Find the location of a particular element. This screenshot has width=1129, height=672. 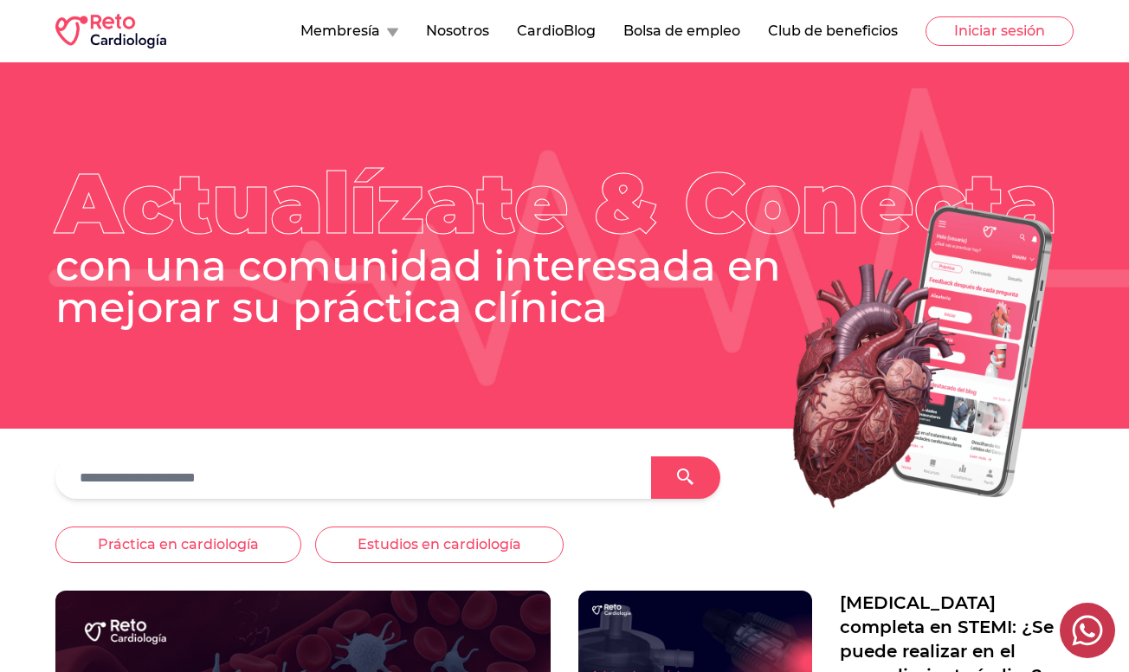

img: RETO Cardio Logo is located at coordinates (111, 31).